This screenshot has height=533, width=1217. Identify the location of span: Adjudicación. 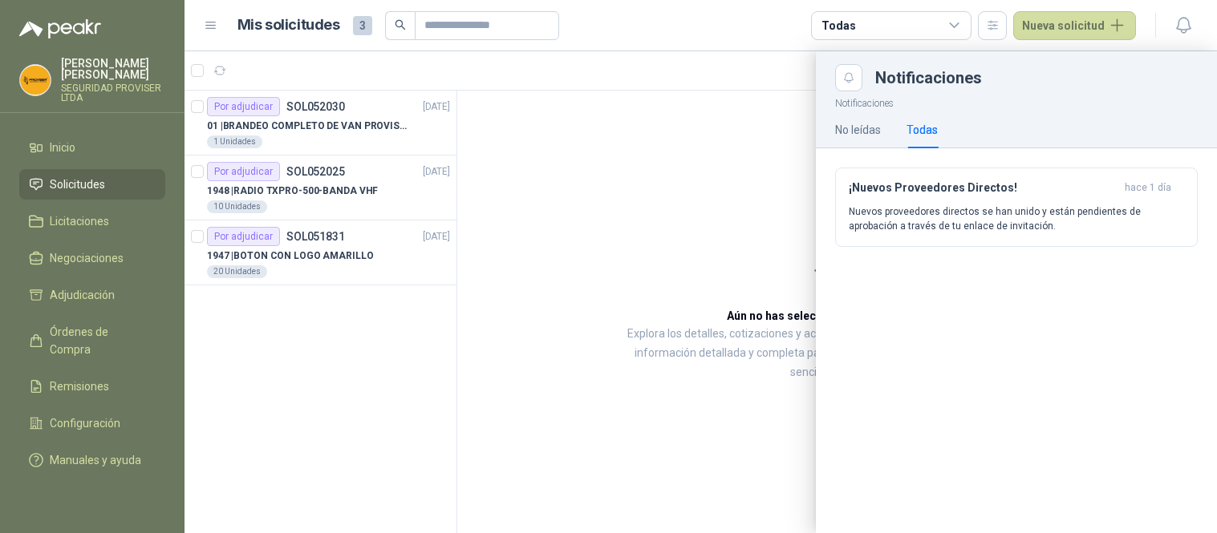
(82, 295).